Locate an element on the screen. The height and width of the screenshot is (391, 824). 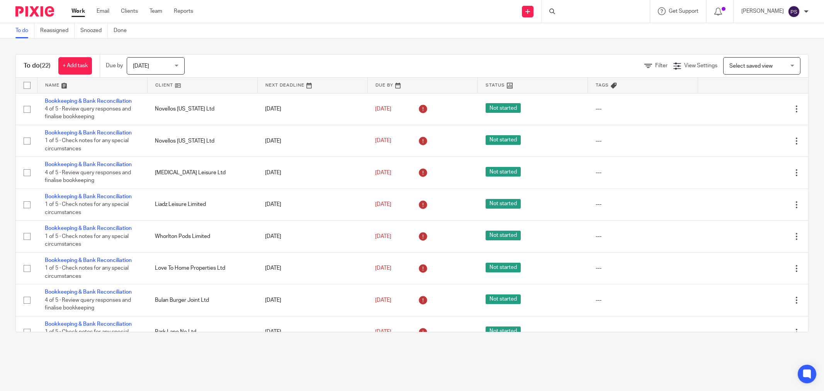
a: Clients is located at coordinates (129, 11).